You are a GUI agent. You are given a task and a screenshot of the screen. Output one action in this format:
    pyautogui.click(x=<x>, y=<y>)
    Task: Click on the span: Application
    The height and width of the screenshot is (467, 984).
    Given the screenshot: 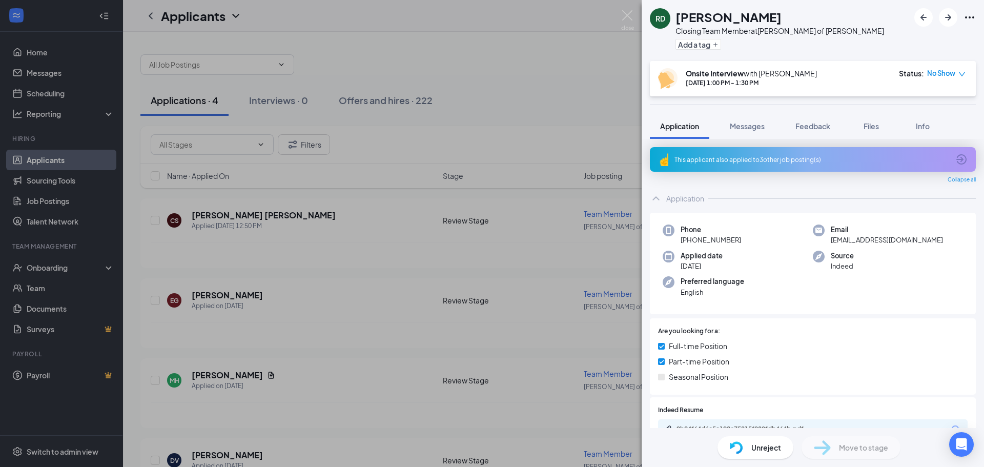 What is the action you would take?
    pyautogui.click(x=679, y=126)
    